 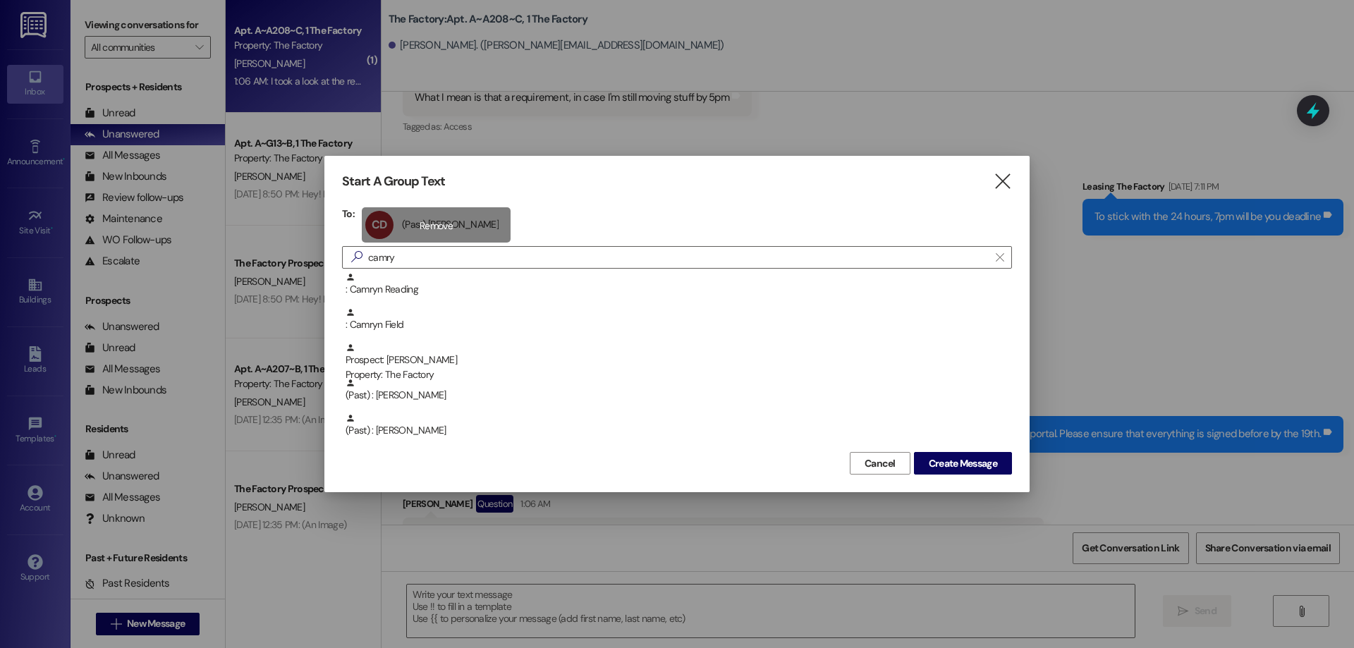 What do you see at coordinates (963, 463) in the screenshot?
I see `button: Create Message` at bounding box center [963, 463].